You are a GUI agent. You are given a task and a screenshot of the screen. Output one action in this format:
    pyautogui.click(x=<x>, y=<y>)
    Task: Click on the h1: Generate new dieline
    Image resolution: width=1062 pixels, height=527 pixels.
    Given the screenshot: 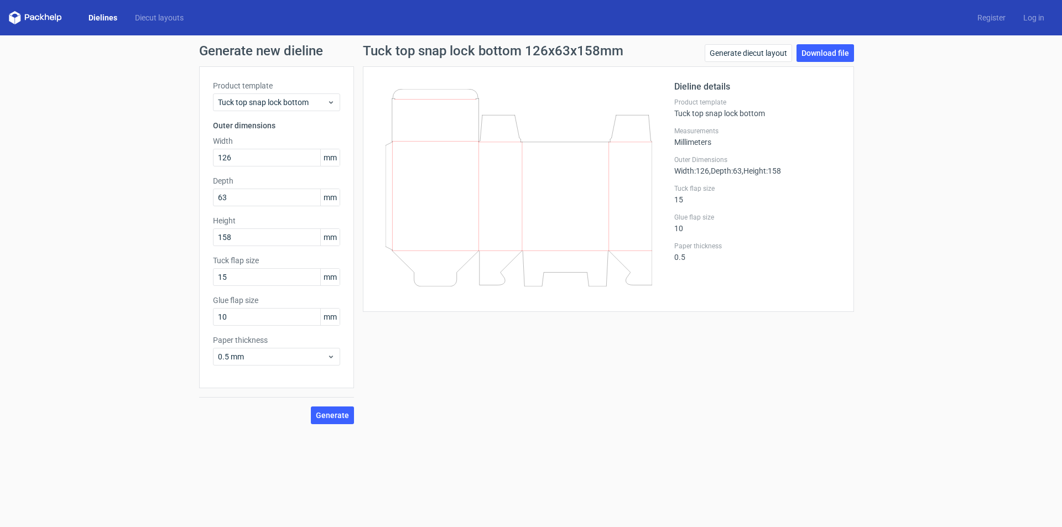 What is the action you would take?
    pyautogui.click(x=531, y=51)
    